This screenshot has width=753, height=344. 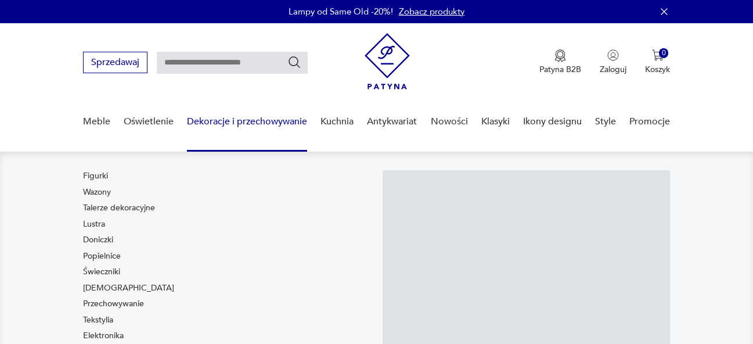 I want to click on a: Tekstylia, so click(x=98, y=320).